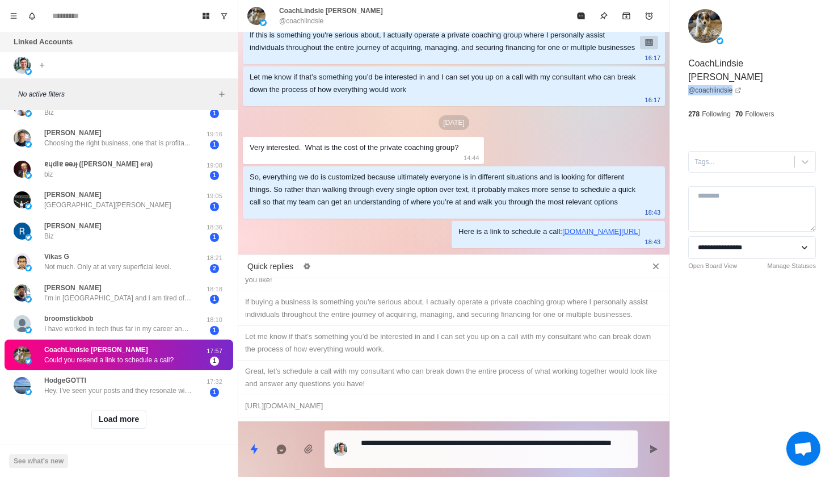 This screenshot has height=477, width=834. I want to click on p: 18:21, so click(214, 258).